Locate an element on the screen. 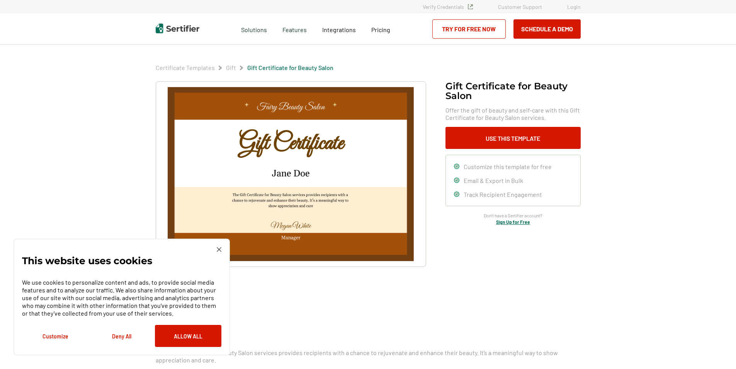 The height and width of the screenshot is (369, 736). a: Pricing is located at coordinates (381, 29).